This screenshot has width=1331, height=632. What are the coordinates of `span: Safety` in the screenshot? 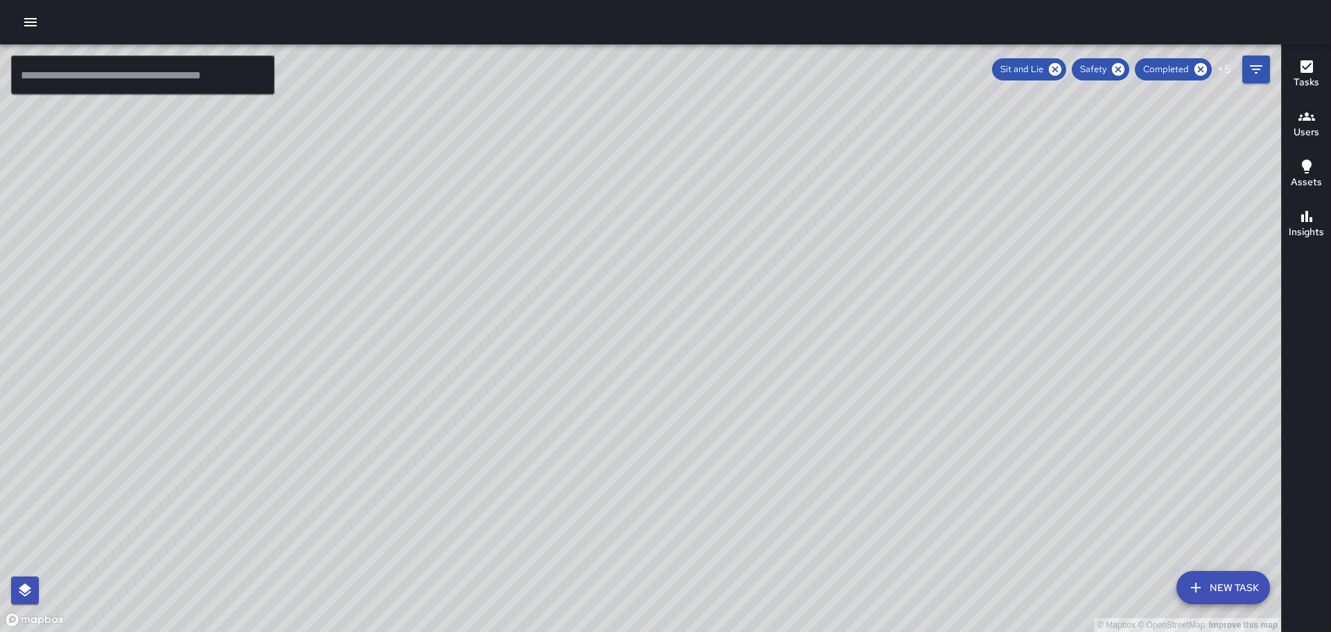 It's located at (1093, 69).